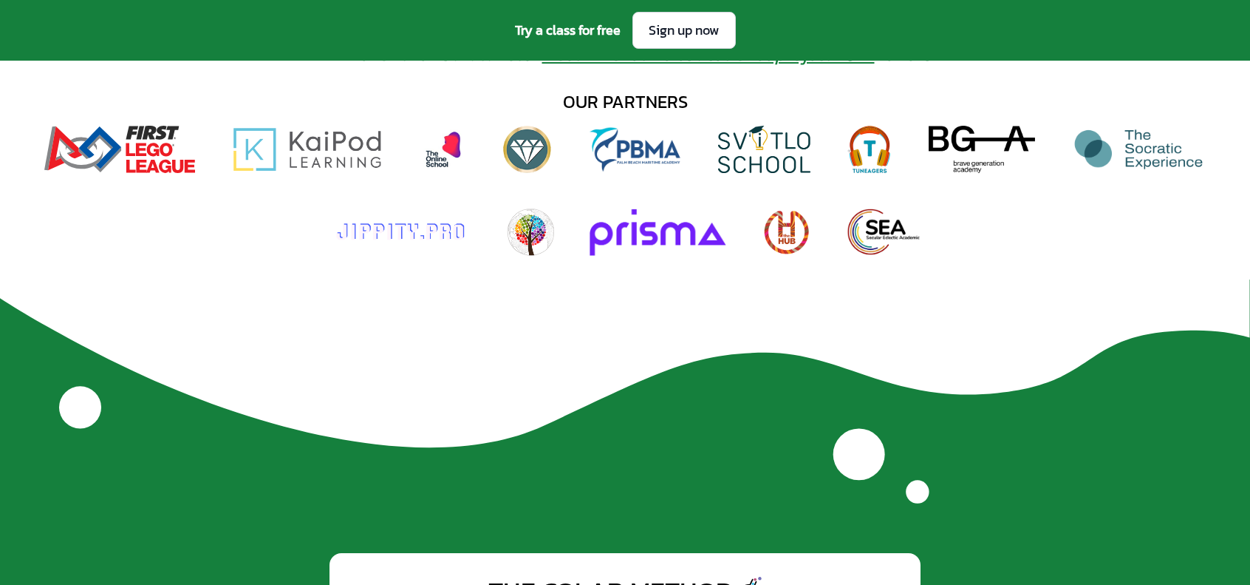 The width and height of the screenshot is (1250, 585). I want to click on div: our partners, so click(625, 102).